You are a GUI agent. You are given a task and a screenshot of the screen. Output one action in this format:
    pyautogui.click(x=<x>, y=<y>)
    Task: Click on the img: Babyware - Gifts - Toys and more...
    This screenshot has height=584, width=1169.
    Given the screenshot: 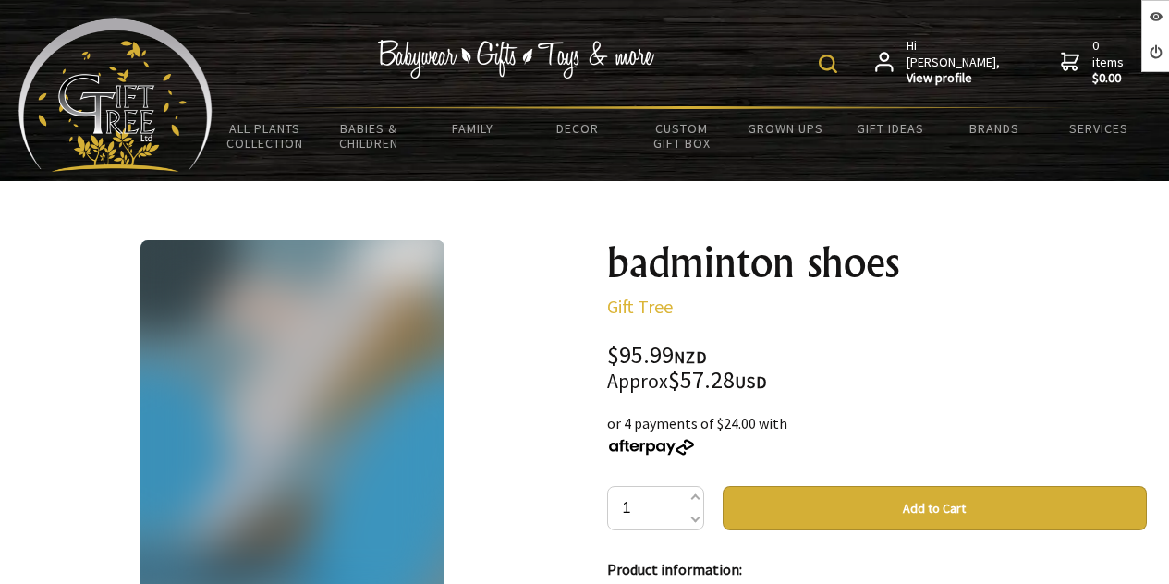 What is the action you would take?
    pyautogui.click(x=115, y=95)
    